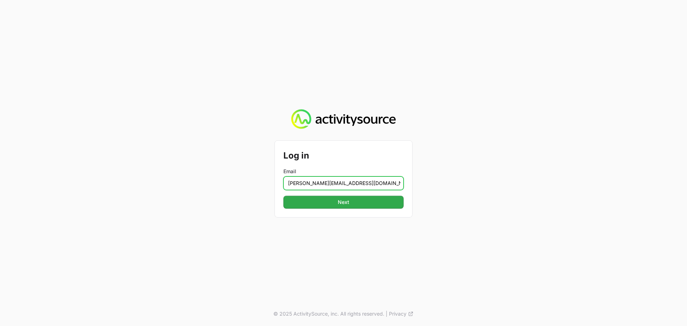  What do you see at coordinates (344, 156) in the screenshot?
I see `h2: Log in` at bounding box center [344, 156].